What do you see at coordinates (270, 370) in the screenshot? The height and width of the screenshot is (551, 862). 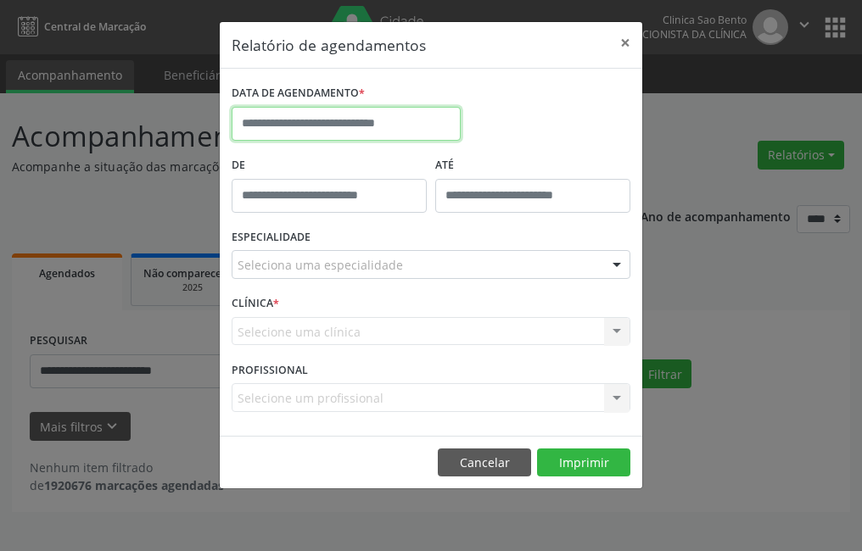 I see `label: PROFISSIONAL` at bounding box center [270, 370].